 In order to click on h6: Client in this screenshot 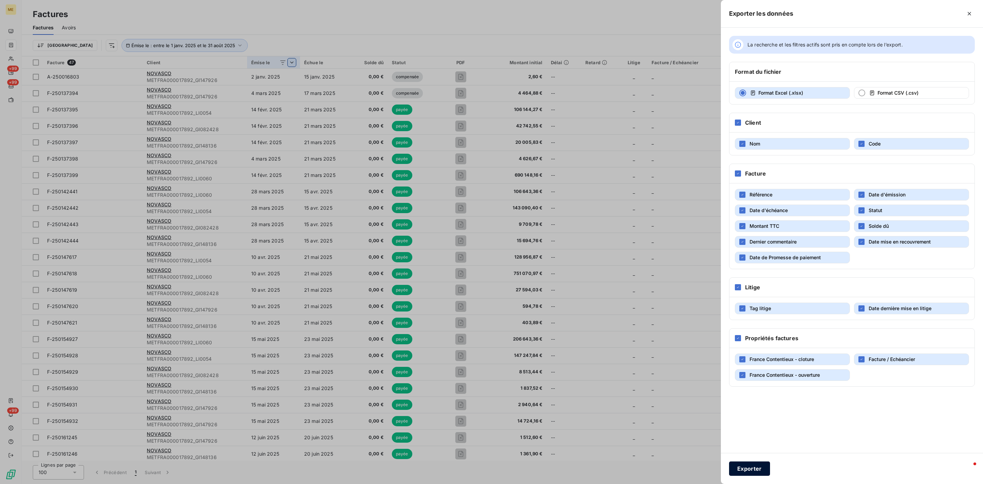, I will do `click(753, 123)`.